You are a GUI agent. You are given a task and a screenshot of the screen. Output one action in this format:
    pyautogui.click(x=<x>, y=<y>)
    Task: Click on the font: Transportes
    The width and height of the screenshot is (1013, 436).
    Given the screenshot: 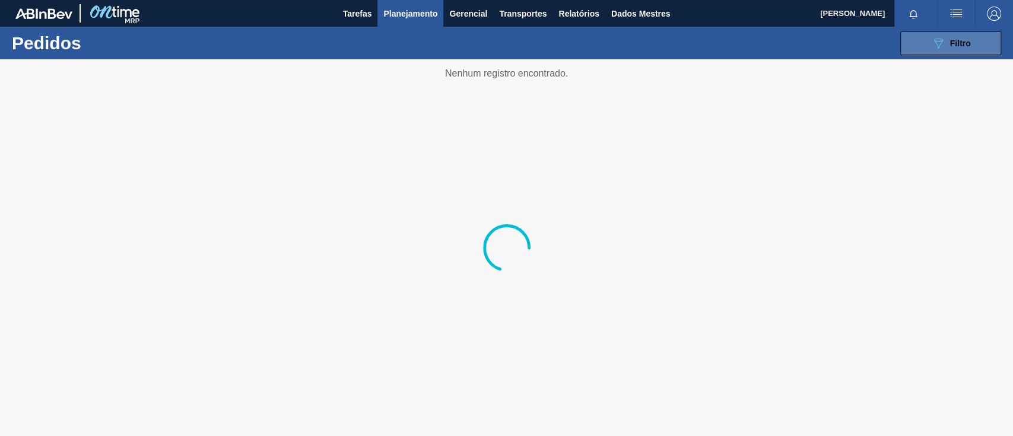 What is the action you would take?
    pyautogui.click(x=523, y=14)
    